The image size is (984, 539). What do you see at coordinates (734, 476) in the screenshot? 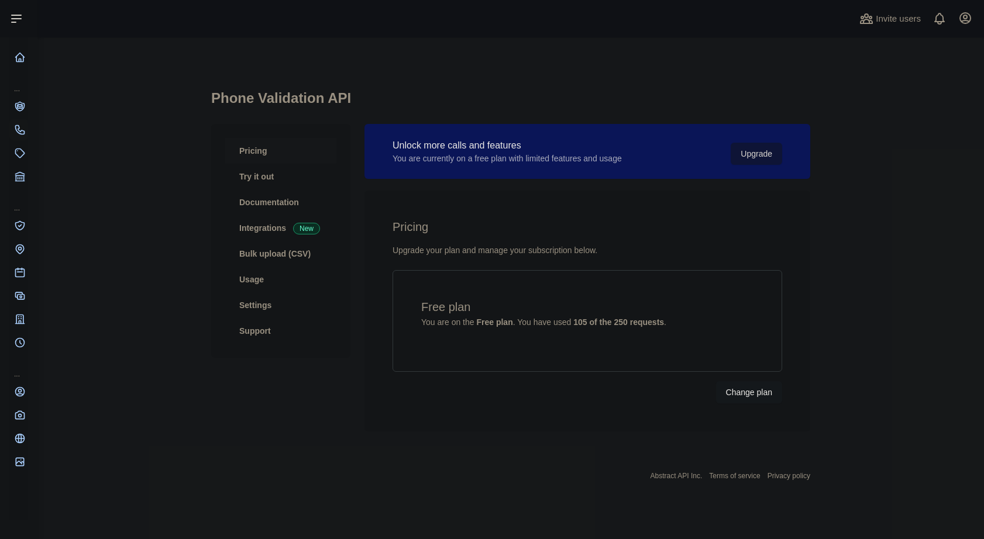
I see `a: Terms of service` at bounding box center [734, 476].